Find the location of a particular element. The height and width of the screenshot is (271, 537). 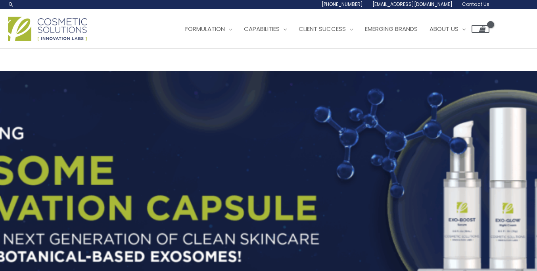

span: About Us is located at coordinates (444, 29).